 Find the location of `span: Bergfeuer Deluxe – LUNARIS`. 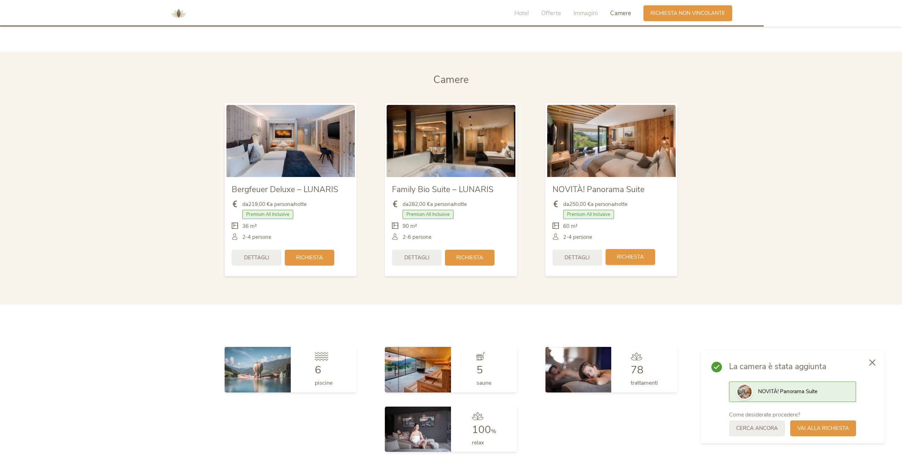

span: Bergfeuer Deluxe – LUNARIS is located at coordinates (285, 190).